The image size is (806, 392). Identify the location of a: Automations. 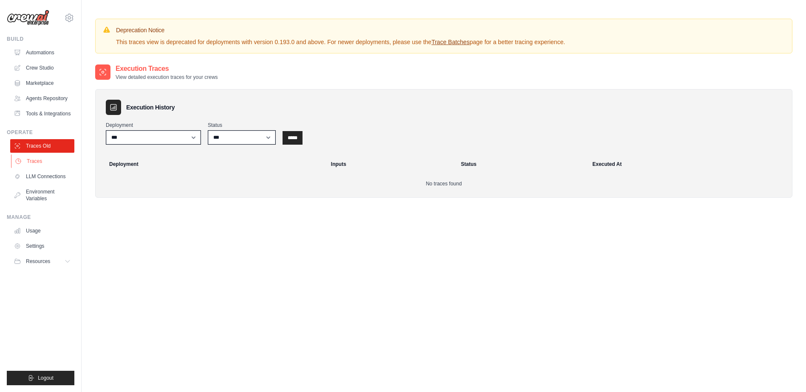
(42, 53).